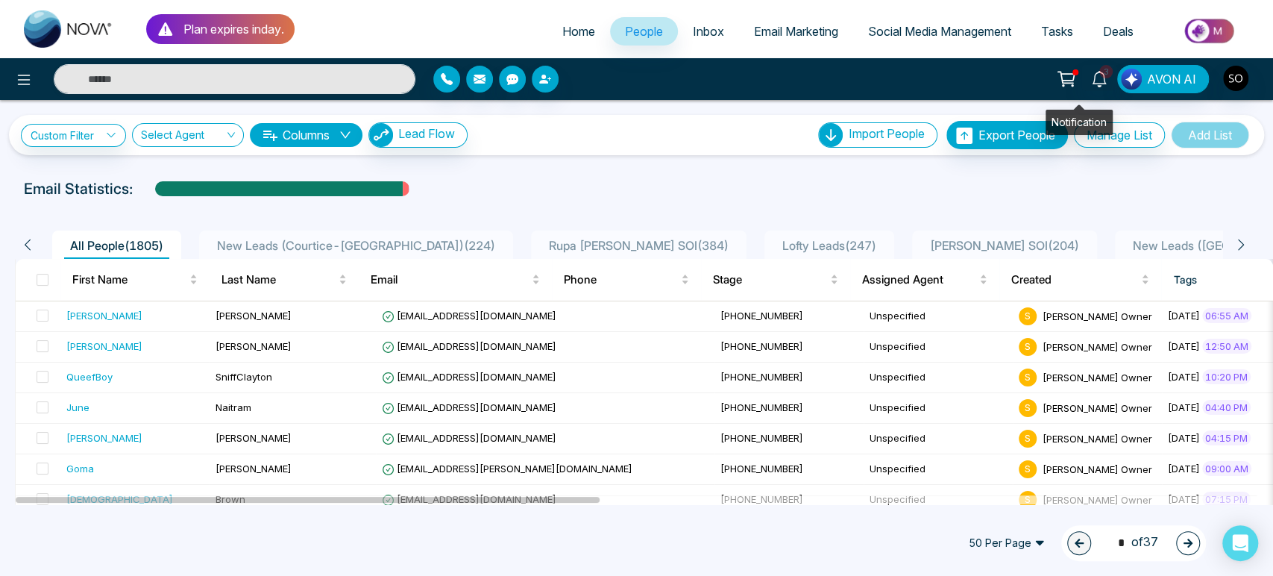 This screenshot has width=1273, height=576. I want to click on a: Lead FlowLead Flow, so click(415, 135).